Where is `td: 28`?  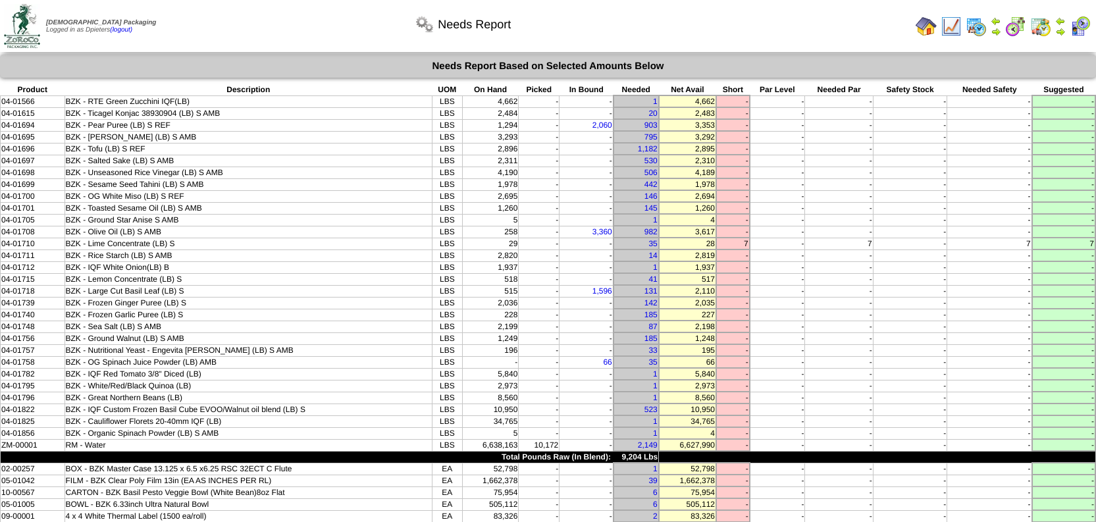 td: 28 is located at coordinates (687, 243).